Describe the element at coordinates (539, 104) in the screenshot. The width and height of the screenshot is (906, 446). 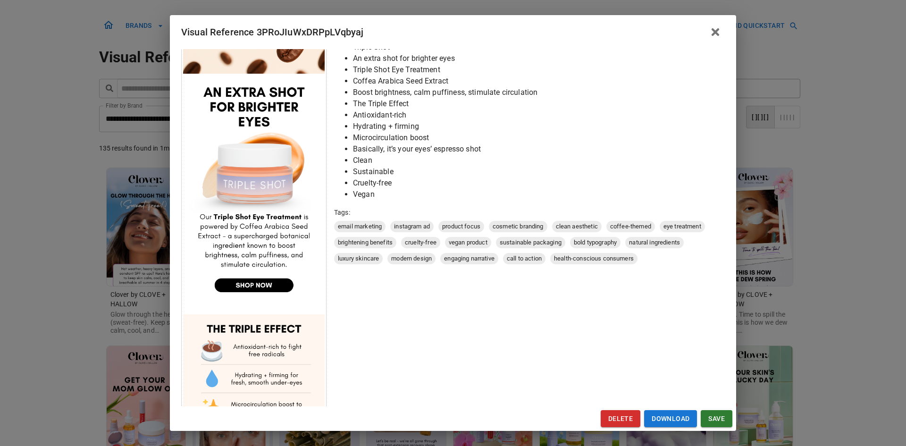
I see `li: The Triple Effect` at that location.